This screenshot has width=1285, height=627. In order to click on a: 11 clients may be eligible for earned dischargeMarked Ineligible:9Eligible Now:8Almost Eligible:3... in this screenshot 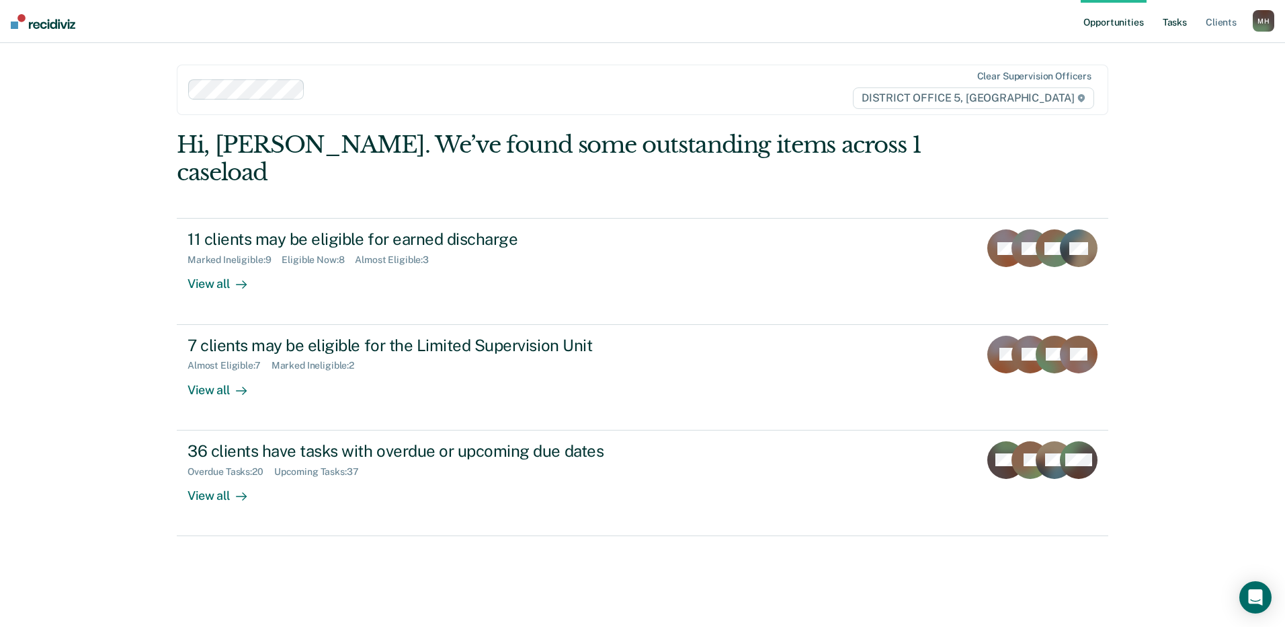, I will do `click(643, 271)`.